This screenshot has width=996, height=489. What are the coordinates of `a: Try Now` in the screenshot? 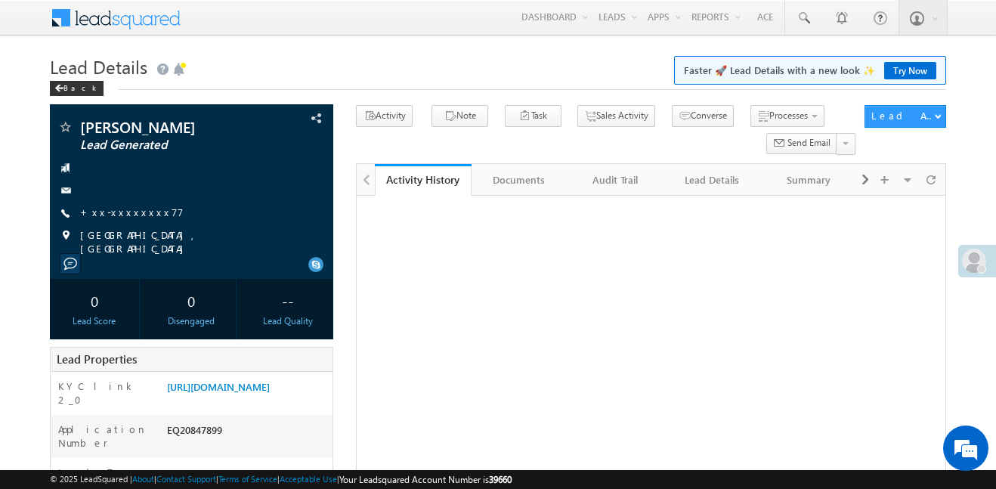 It's located at (910, 70).